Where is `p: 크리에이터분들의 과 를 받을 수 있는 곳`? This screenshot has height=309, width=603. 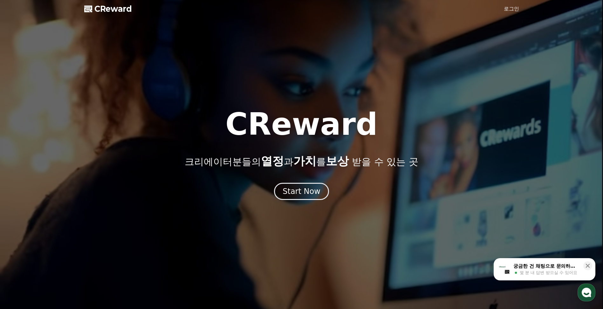
p: 크리에이터분들의 과 를 받을 수 있는 곳 is located at coordinates (301, 161).